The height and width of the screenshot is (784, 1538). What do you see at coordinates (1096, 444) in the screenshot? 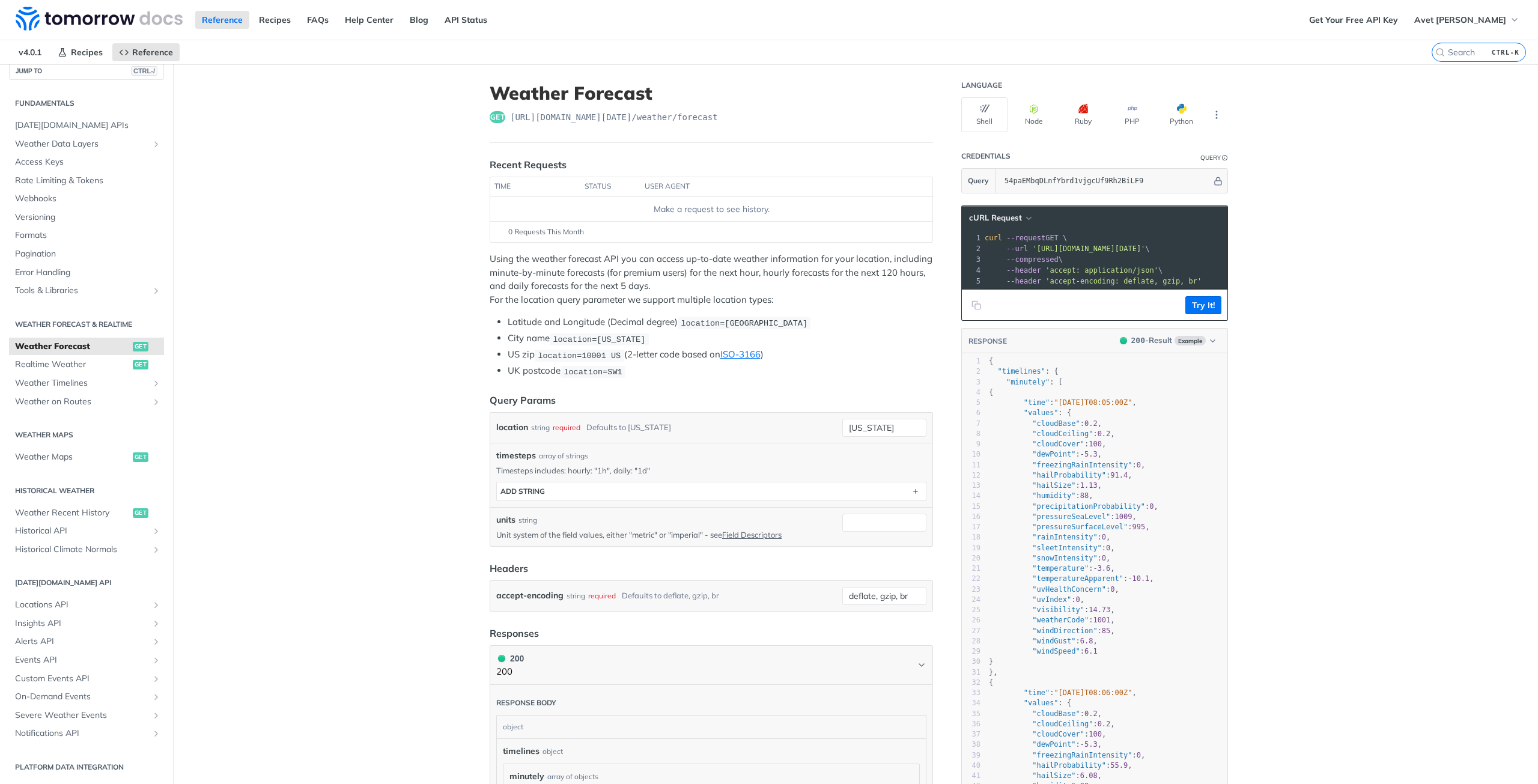
I see `span: 100` at bounding box center [1096, 444].